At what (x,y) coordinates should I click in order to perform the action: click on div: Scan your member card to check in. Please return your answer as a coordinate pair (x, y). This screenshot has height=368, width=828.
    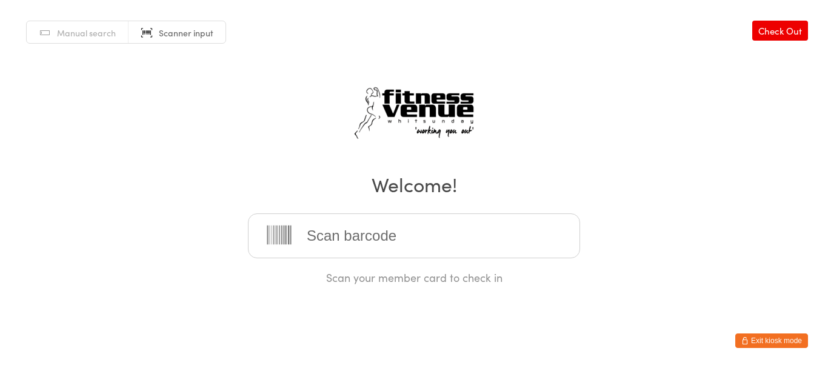
    Looking at the image, I should click on (414, 277).